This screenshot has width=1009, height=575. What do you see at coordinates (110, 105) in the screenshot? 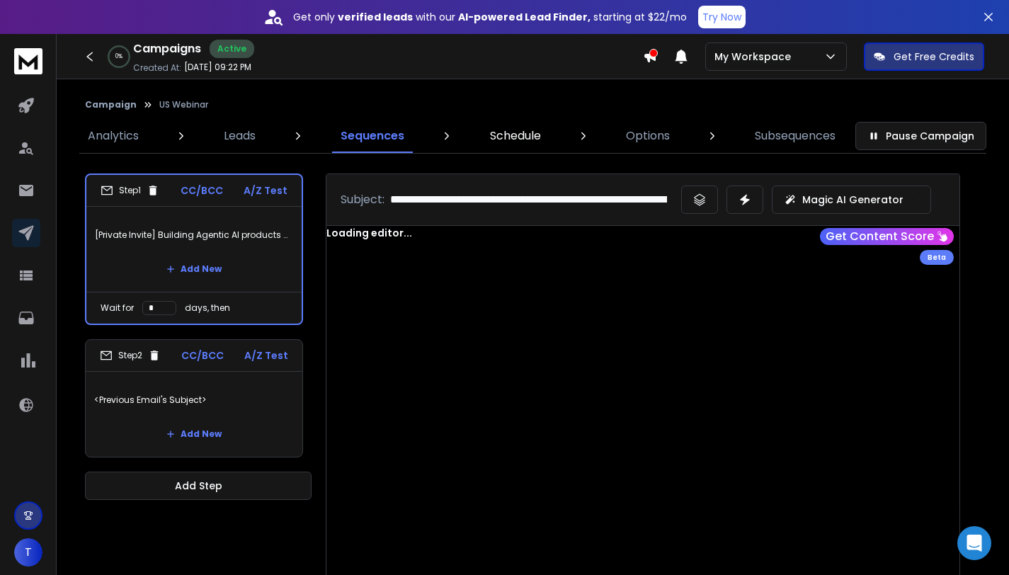
I see `button: Campaign` at bounding box center [110, 105].